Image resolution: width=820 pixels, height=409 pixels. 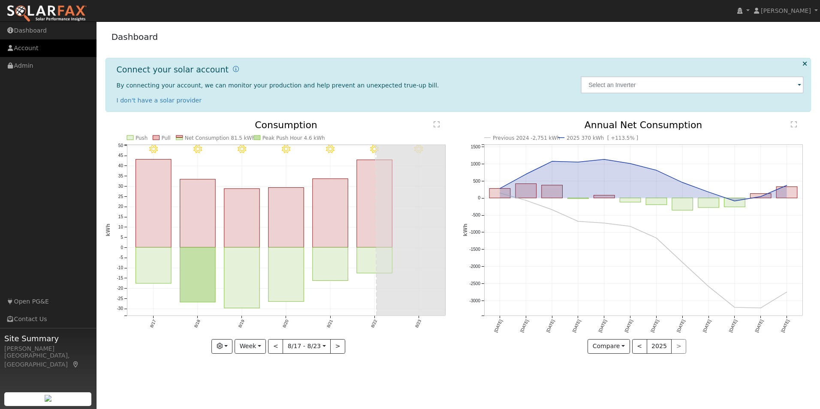 I want to click on text: 8/20, so click(x=286, y=324).